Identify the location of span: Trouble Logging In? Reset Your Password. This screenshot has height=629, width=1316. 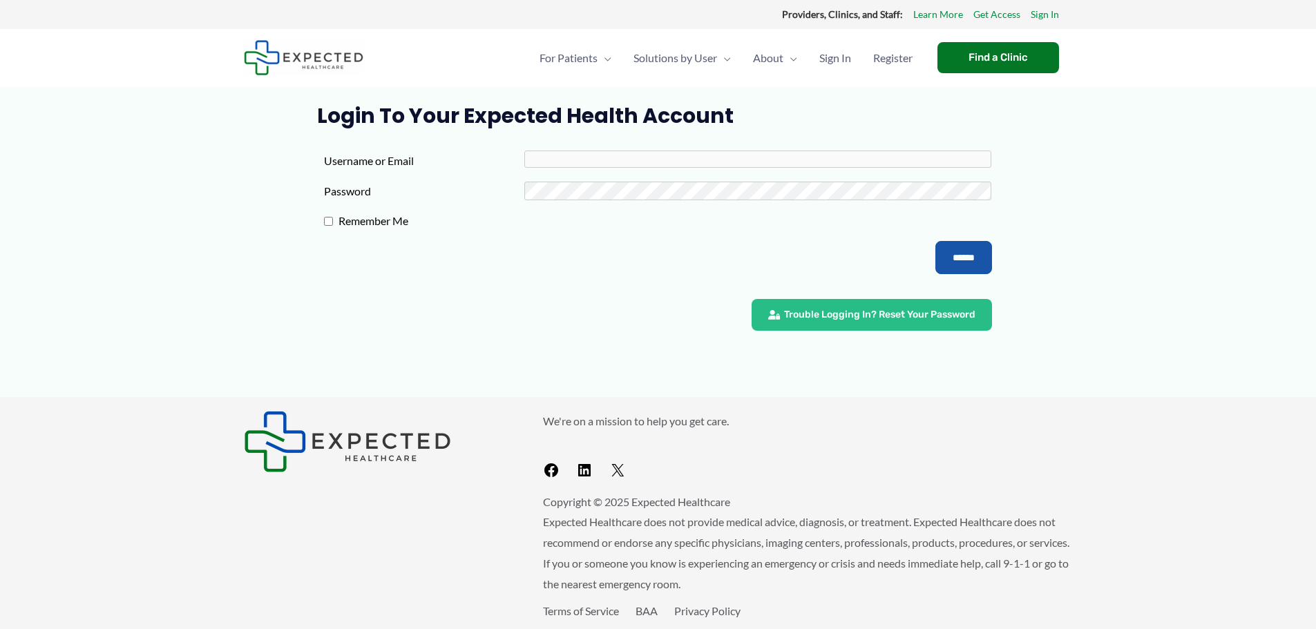
(879, 315).